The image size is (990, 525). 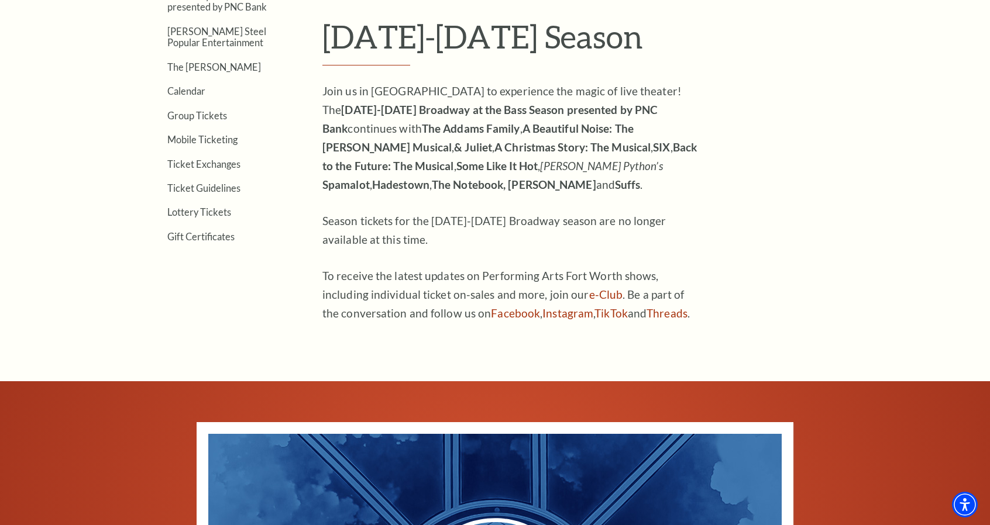 I want to click on a: TikTok - open in a new tab, so click(x=611, y=313).